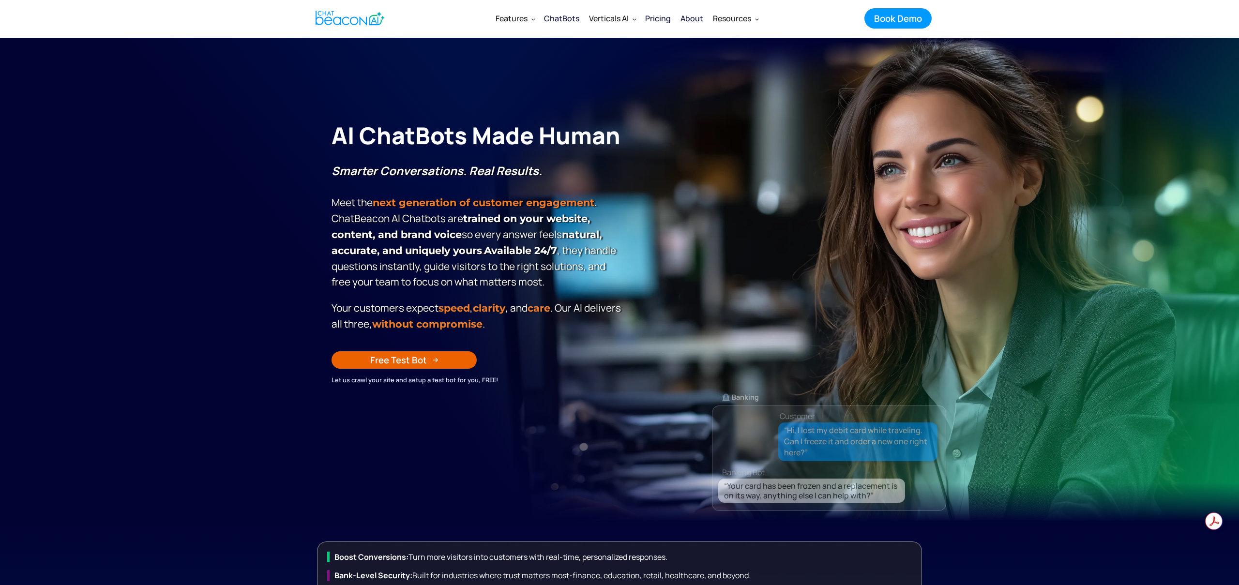 The image size is (1239, 585). I want to click on img: Arrow, so click(436, 360).